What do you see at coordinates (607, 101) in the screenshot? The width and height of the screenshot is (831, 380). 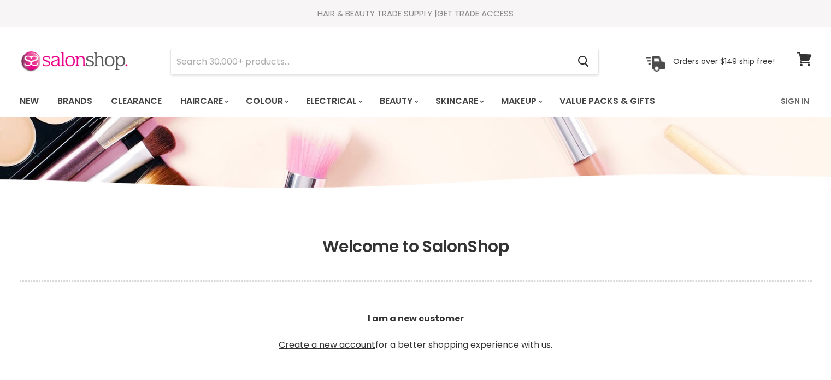 I see `a: Value Packs & Gifts` at bounding box center [607, 101].